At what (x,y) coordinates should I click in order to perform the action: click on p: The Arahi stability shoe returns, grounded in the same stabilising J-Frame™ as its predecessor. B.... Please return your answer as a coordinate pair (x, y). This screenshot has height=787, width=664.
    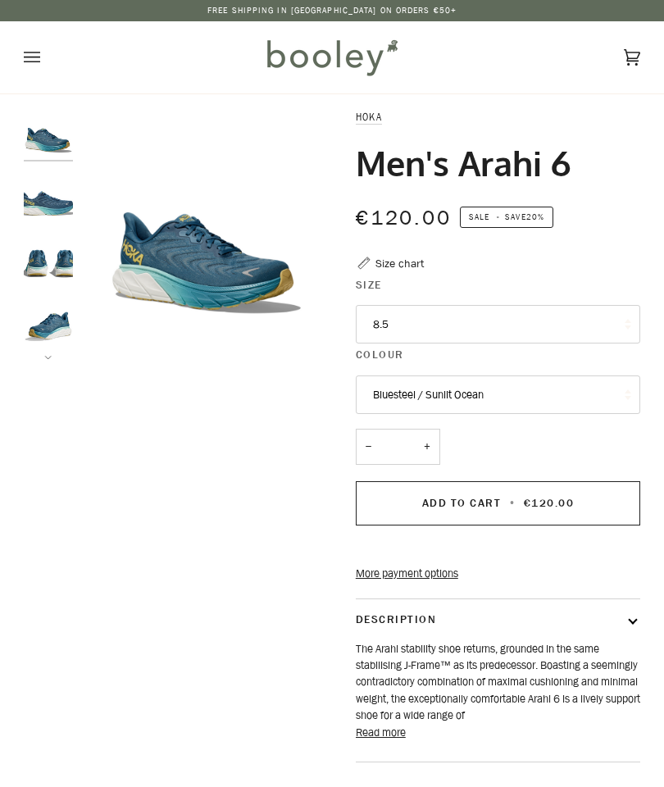
    Looking at the image, I should click on (497, 682).